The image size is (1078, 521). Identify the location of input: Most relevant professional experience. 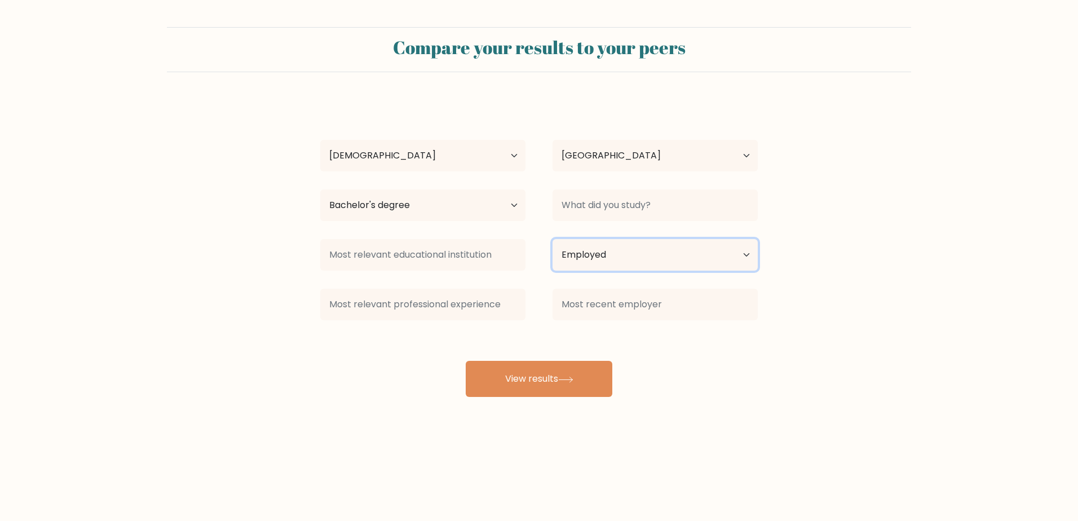
(423, 304).